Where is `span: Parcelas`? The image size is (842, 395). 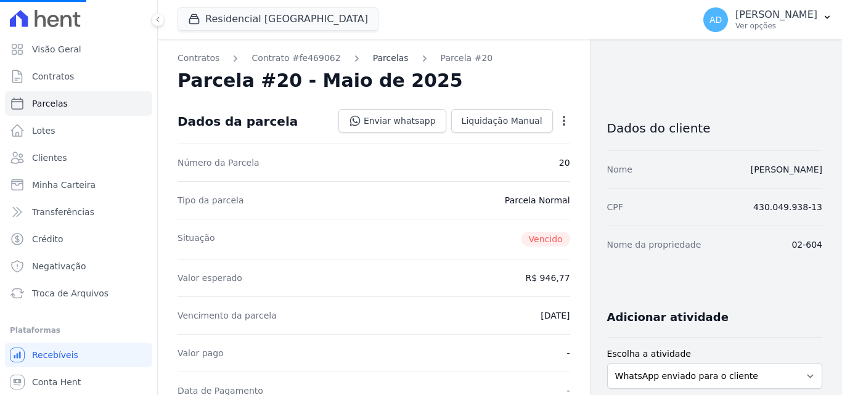 span: Parcelas is located at coordinates (50, 104).